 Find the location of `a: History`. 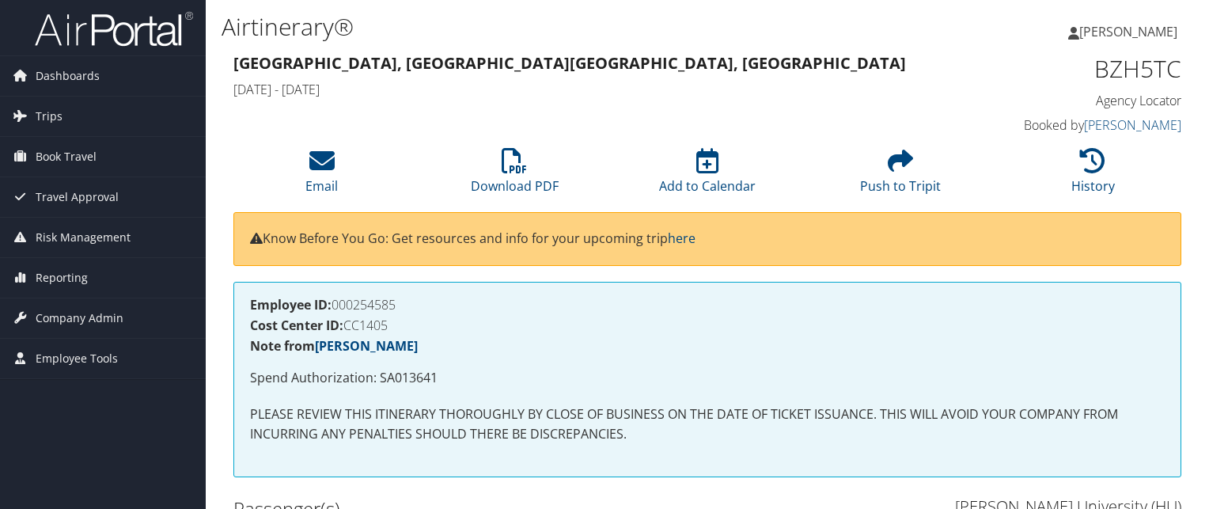

a: History is located at coordinates (1093, 176).